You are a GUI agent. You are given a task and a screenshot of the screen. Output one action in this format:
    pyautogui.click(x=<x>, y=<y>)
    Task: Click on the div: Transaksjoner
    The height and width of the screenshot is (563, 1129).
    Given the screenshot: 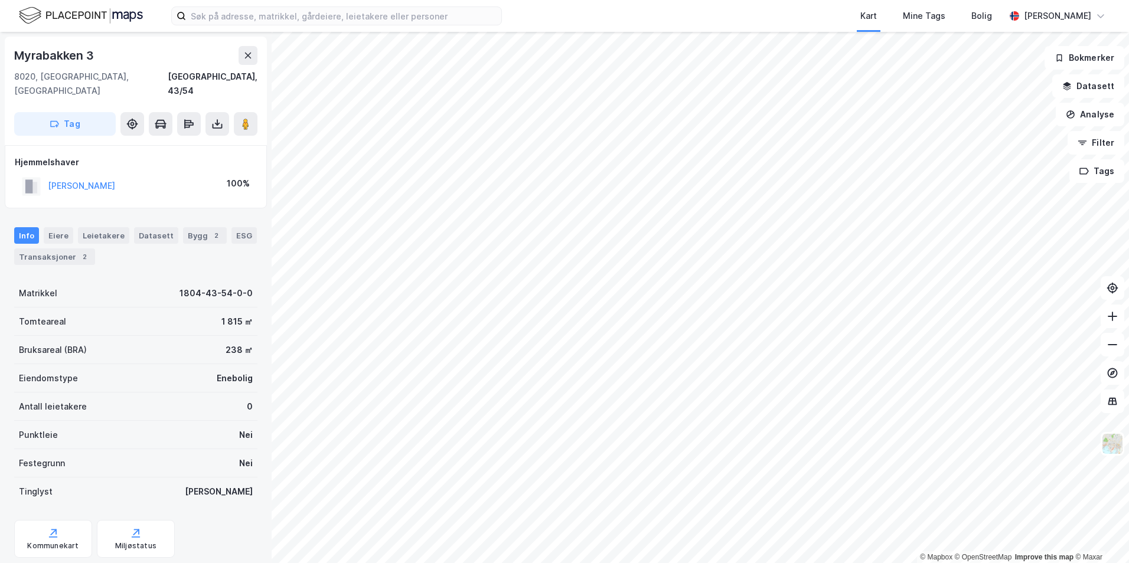 What is the action you would take?
    pyautogui.click(x=54, y=257)
    